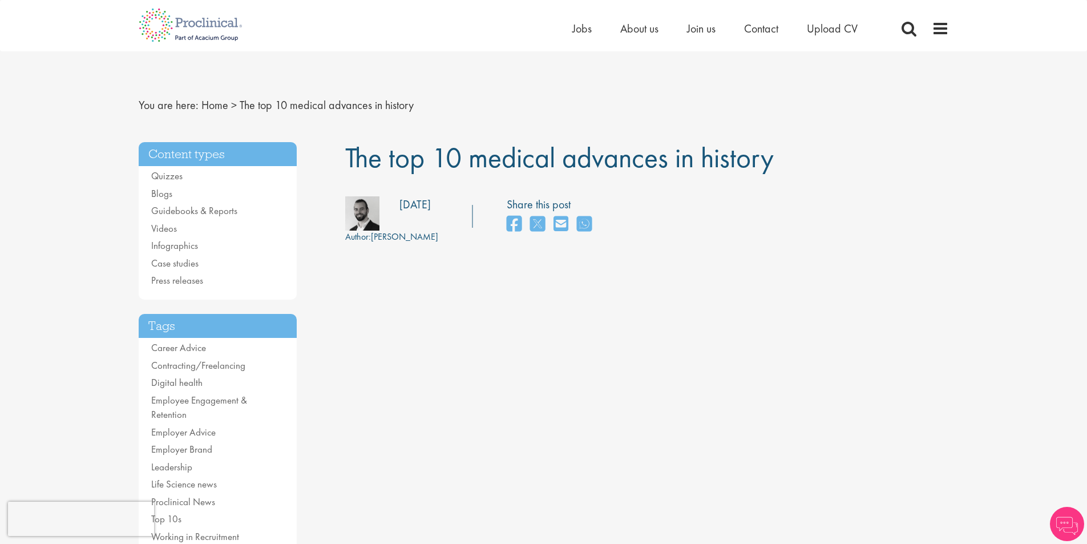  What do you see at coordinates (701, 29) in the screenshot?
I see `span: Join us` at bounding box center [701, 29].